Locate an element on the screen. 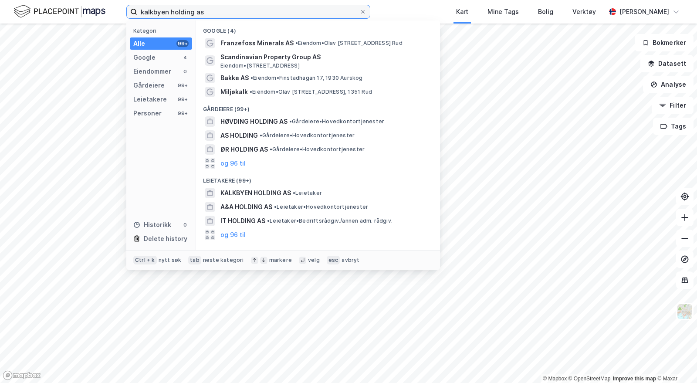 The image size is (697, 383). div: avbryt is located at coordinates (350, 260).